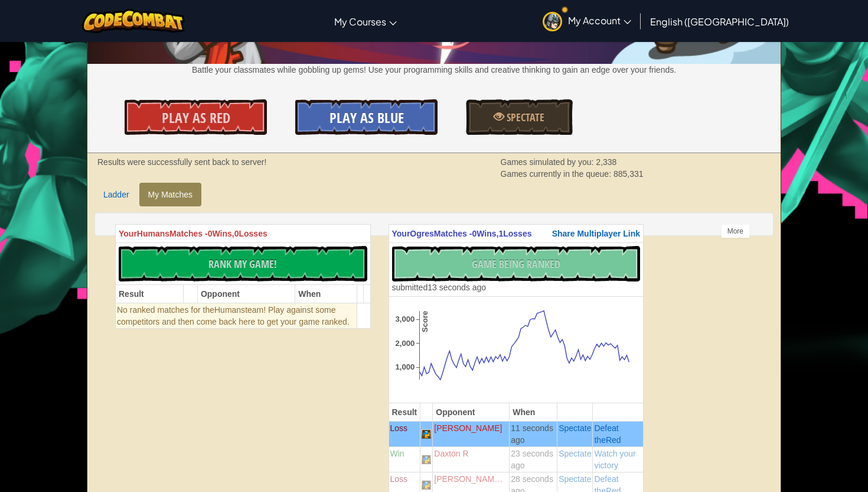 Image resolution: width=868 pixels, height=492 pixels. I want to click on span: Win, so click(398, 453).